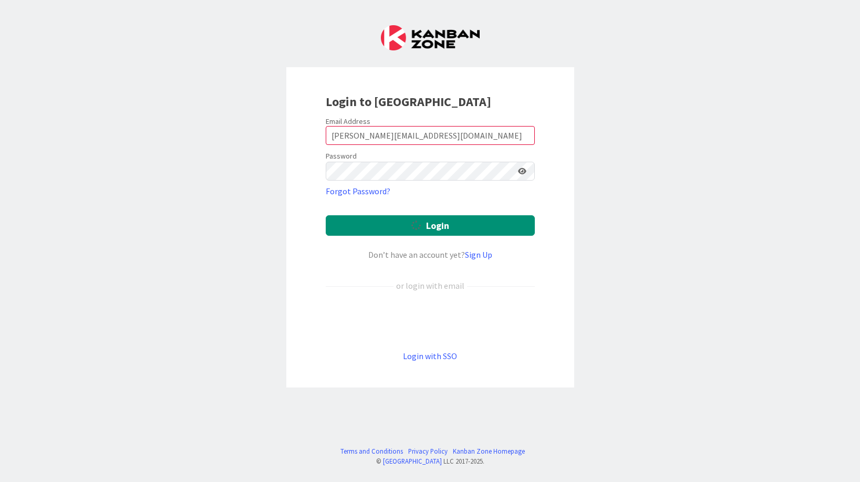  I want to click on img: Kanban Zone, so click(430, 38).